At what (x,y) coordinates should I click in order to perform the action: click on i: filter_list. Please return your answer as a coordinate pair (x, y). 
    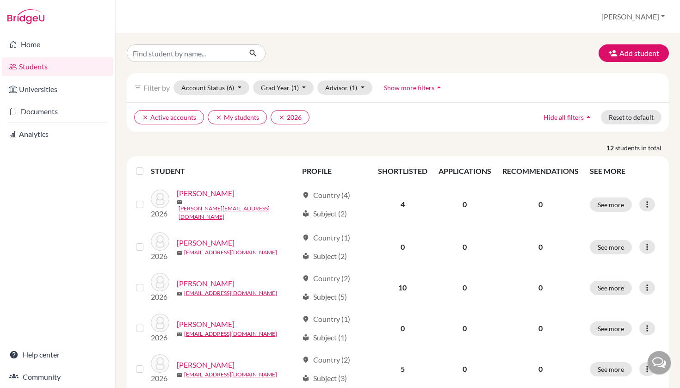
    Looking at the image, I should click on (138, 87).